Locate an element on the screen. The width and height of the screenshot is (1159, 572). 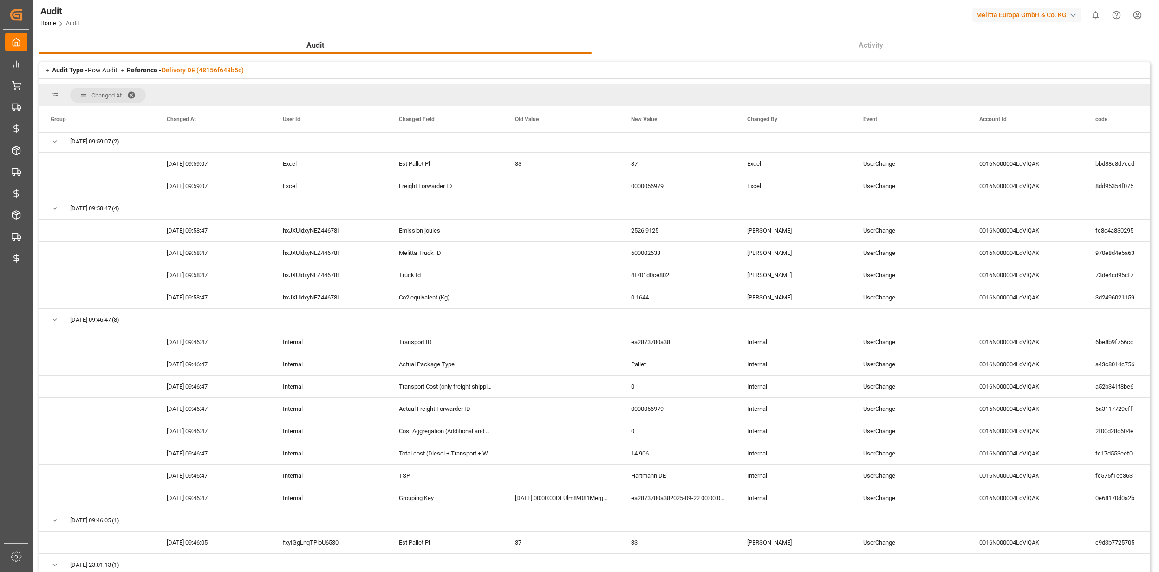
div: TSP is located at coordinates (446, 476).